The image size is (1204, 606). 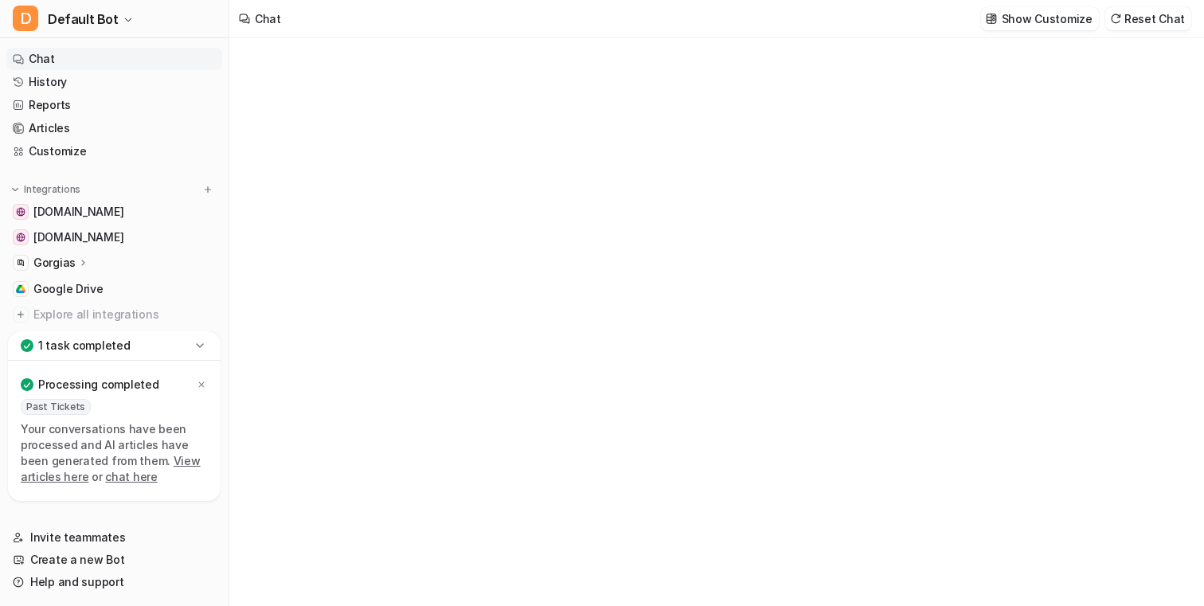 I want to click on a: Invite teammates, so click(x=114, y=537).